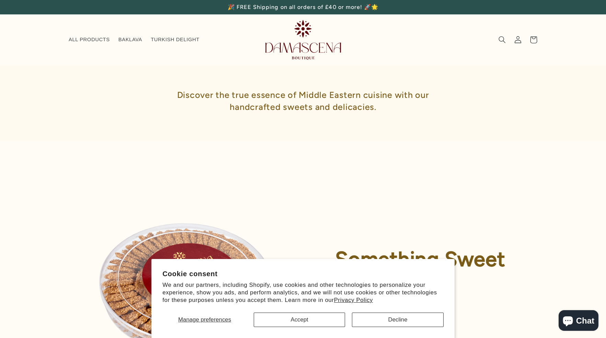 This screenshot has width=606, height=338. Describe the element at coordinates (205, 319) in the screenshot. I see `span: Manage preferences` at that location.